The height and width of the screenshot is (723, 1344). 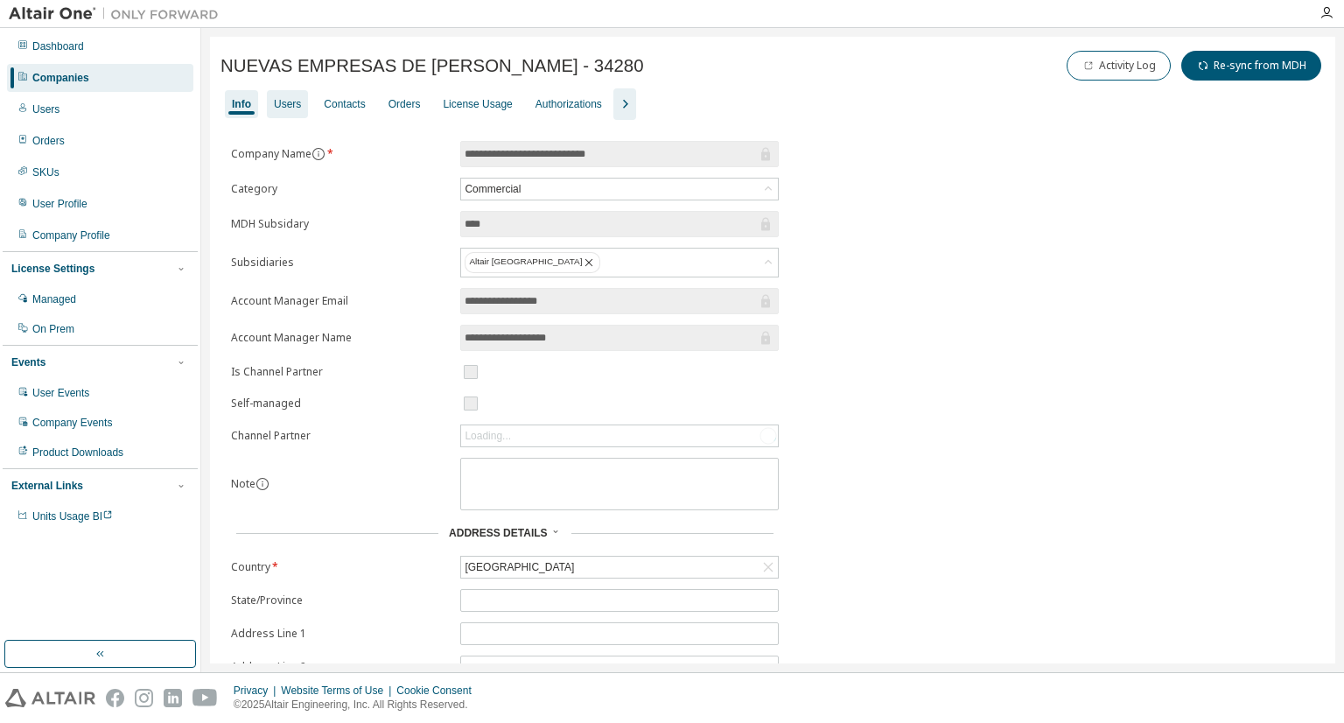 I want to click on label: Account Manager Name, so click(x=340, y=338).